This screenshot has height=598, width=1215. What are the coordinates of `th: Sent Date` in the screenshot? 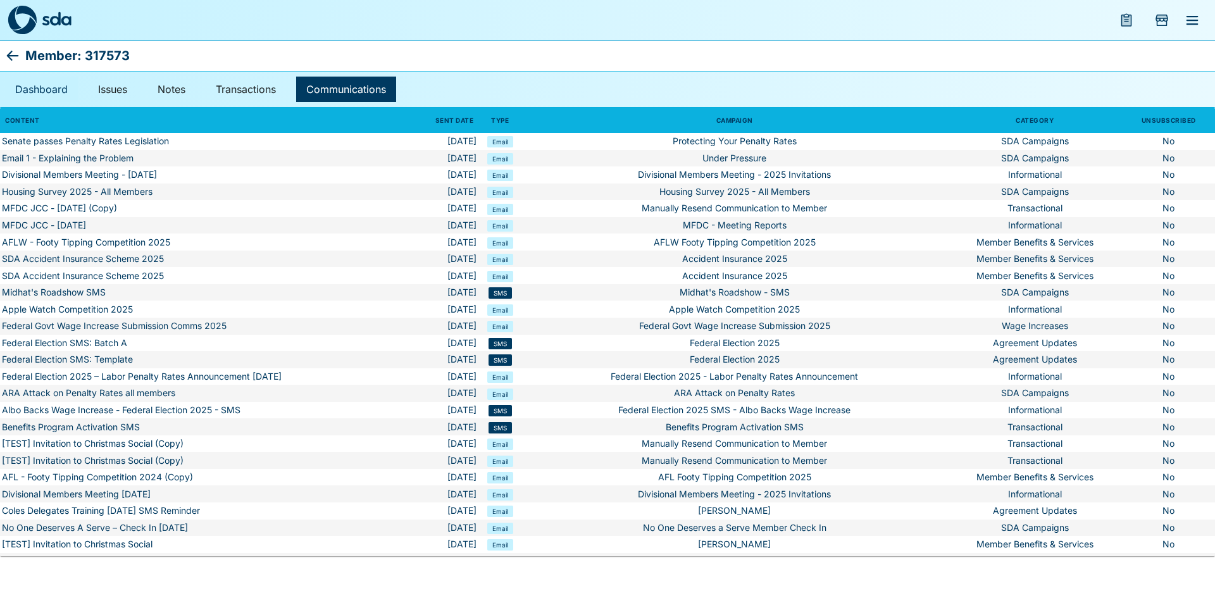 It's located at (444, 120).